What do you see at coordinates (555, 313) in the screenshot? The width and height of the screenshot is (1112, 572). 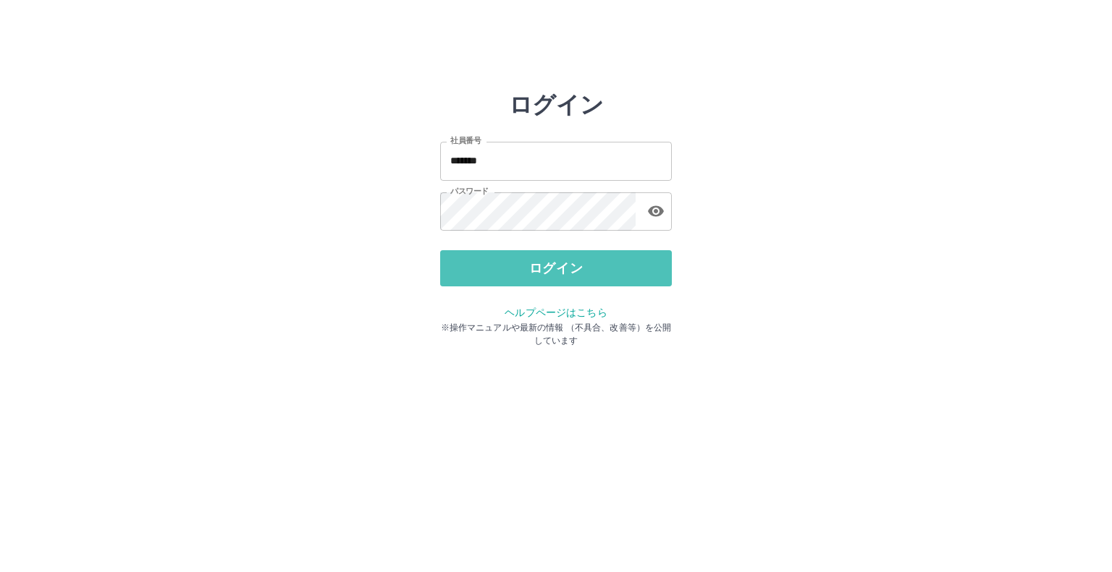 I see `a: ヘルプページはこちら` at bounding box center [555, 313].